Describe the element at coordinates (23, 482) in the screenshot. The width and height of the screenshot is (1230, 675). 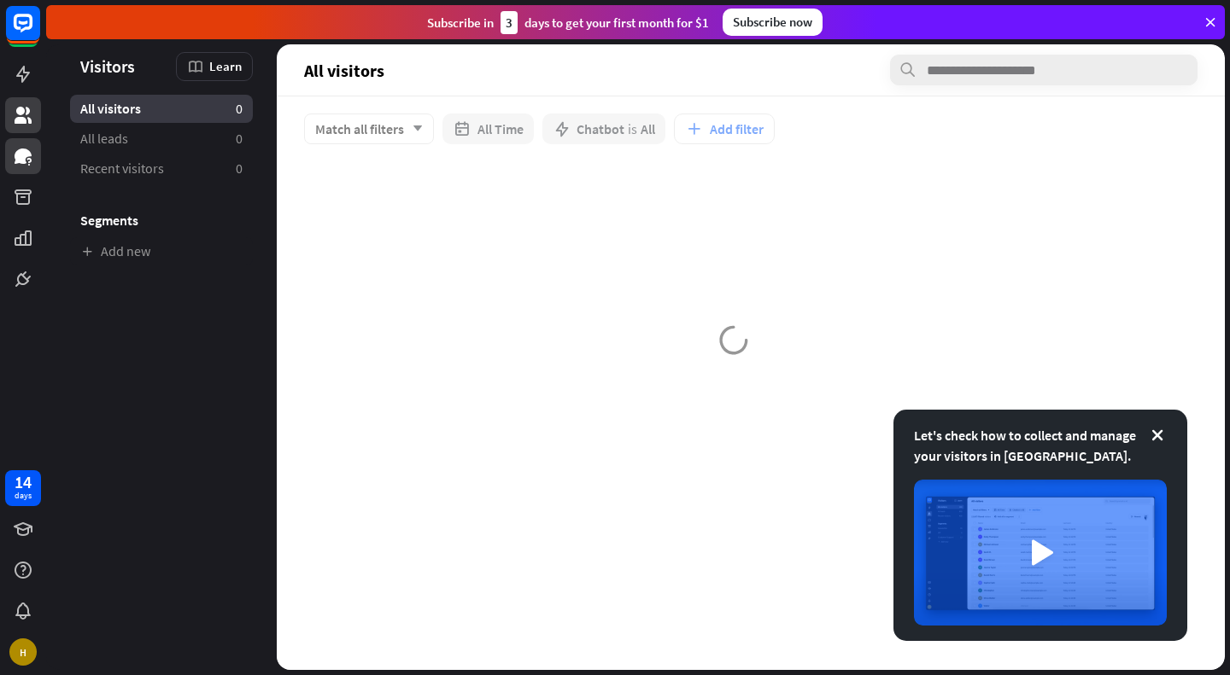
I see `div: 14` at that location.